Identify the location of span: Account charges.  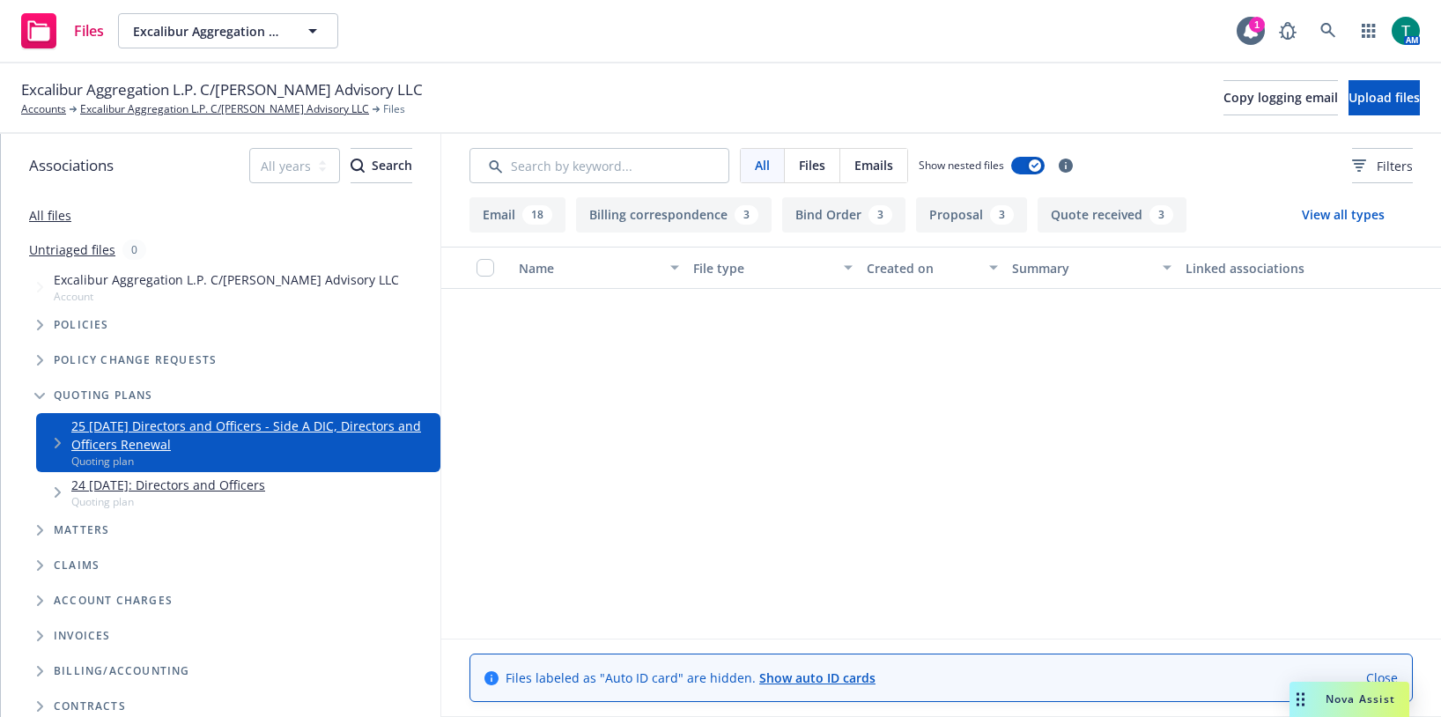
(113, 601).